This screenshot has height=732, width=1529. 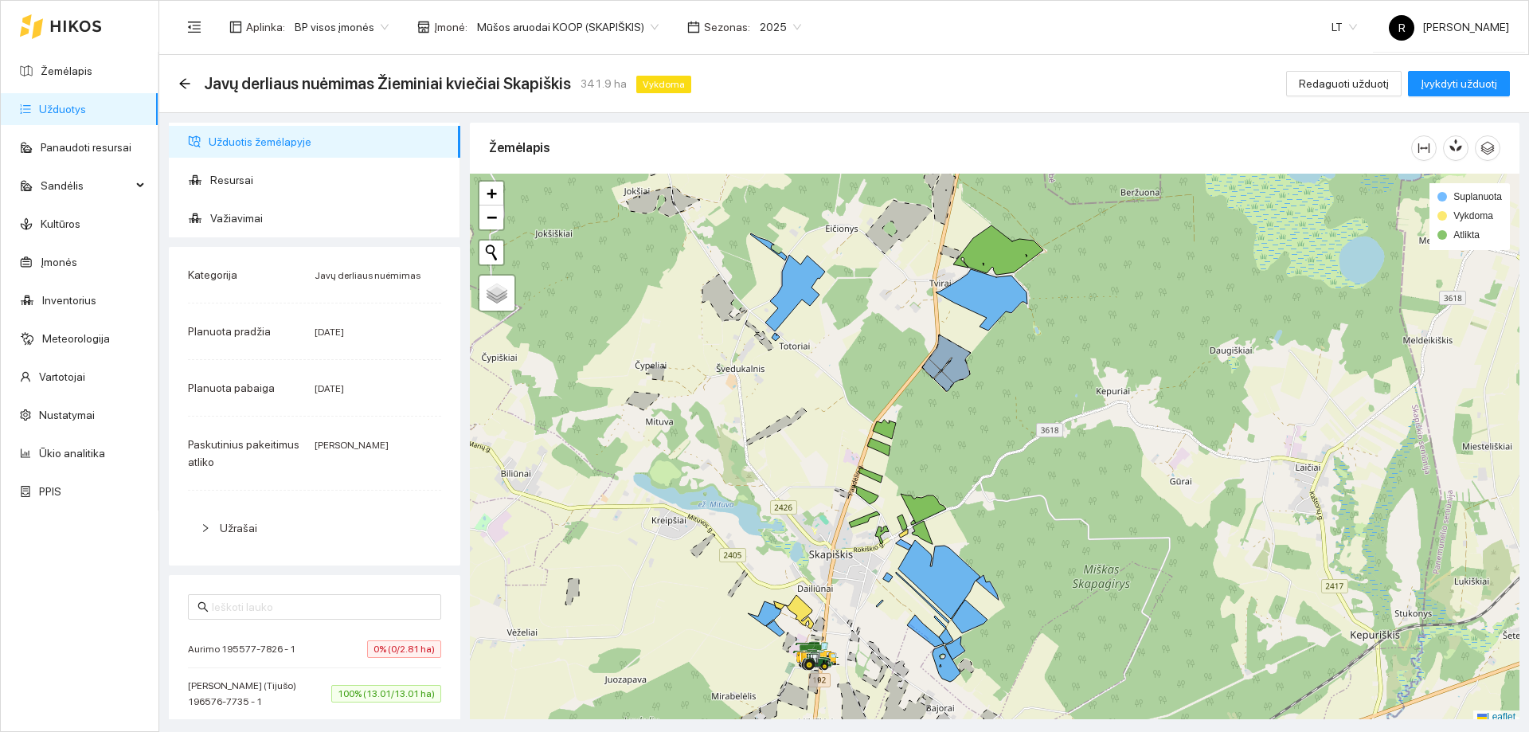 What do you see at coordinates (1344, 27) in the screenshot?
I see `span: LT` at bounding box center [1344, 27].